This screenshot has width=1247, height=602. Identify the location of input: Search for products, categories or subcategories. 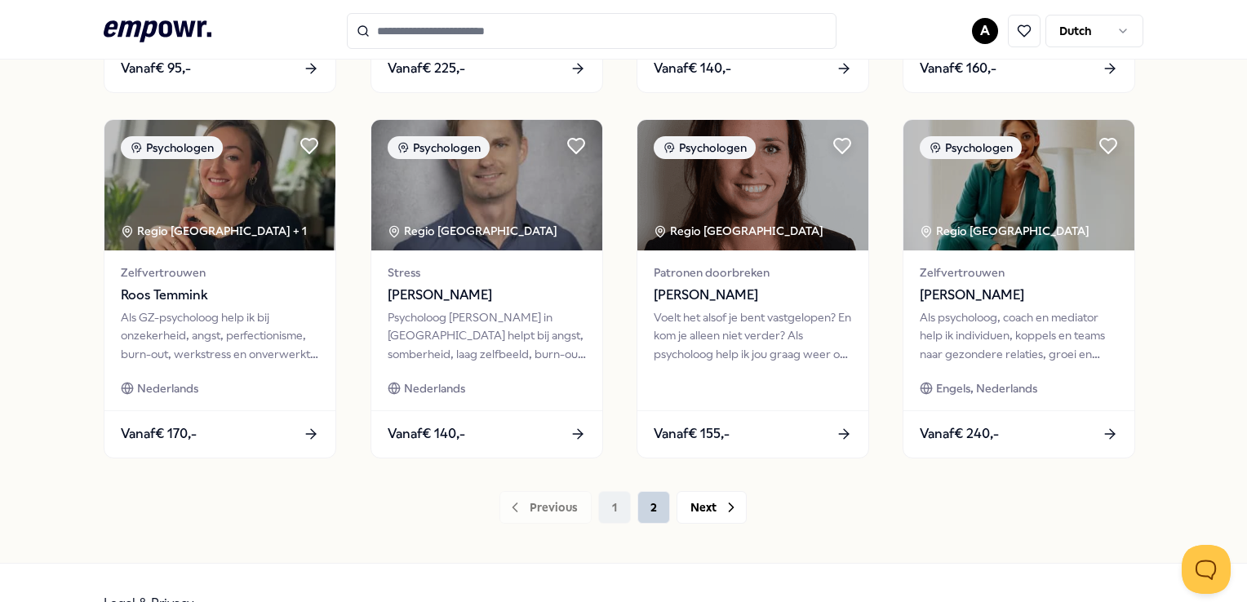
(592, 31).